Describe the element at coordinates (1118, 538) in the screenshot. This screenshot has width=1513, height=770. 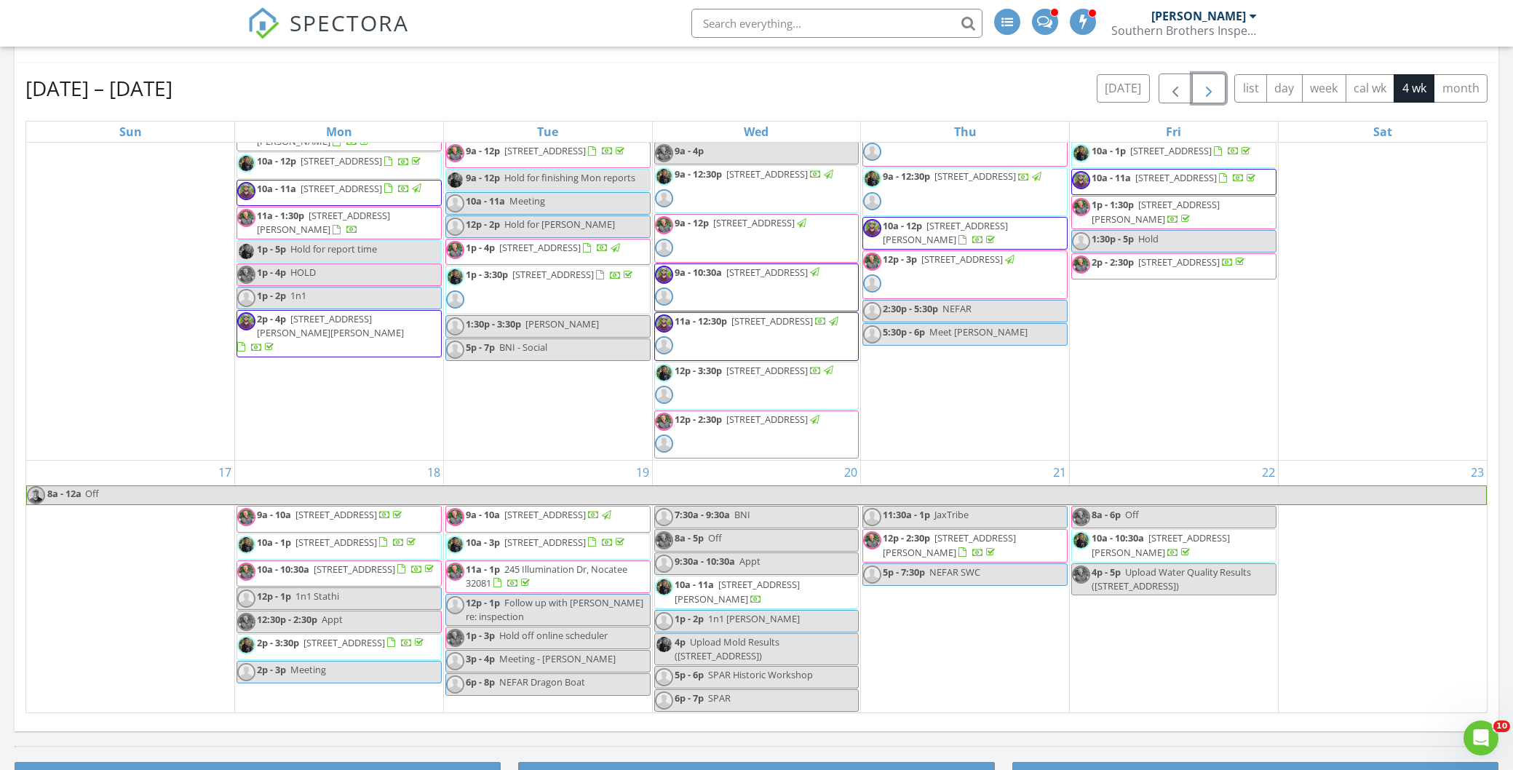
I see `span: 10a - 10:30a` at that location.